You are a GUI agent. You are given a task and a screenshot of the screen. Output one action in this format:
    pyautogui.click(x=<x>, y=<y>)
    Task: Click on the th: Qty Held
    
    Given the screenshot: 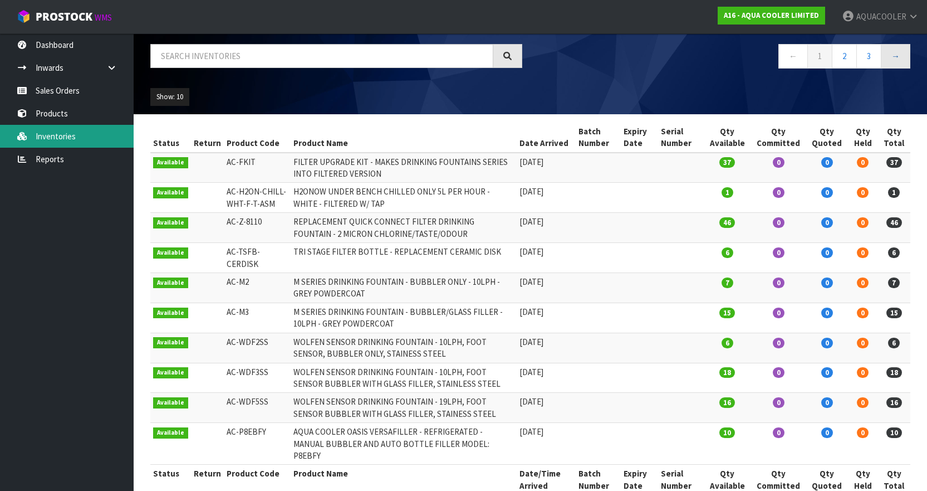 What is the action you would take?
    pyautogui.click(x=863, y=138)
    